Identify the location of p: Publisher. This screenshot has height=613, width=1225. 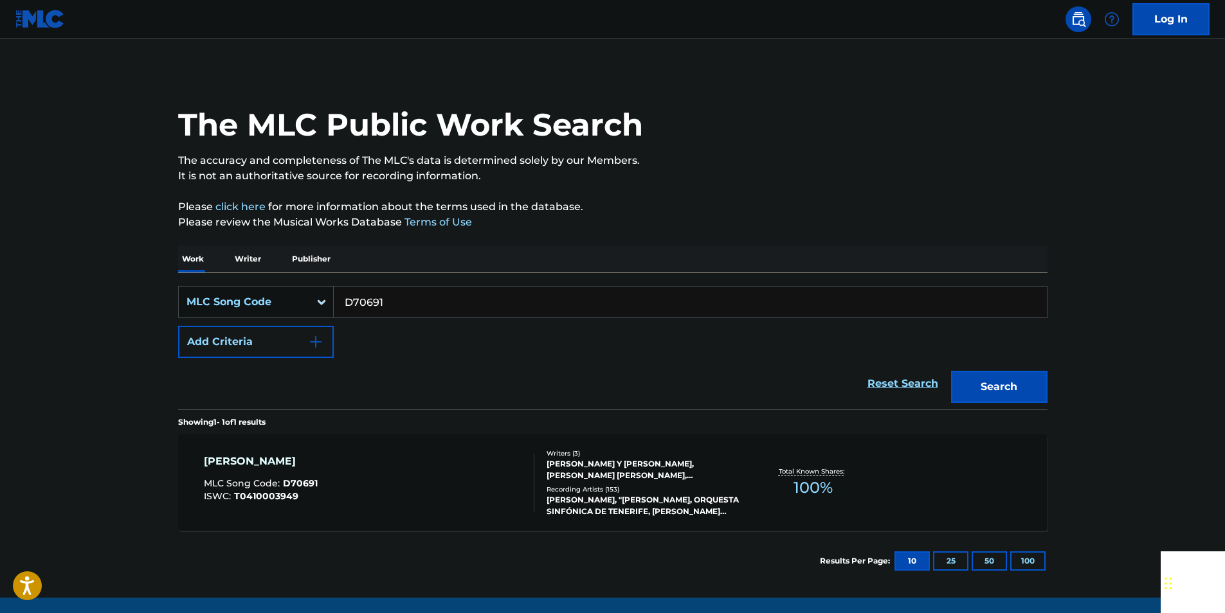
(311, 259).